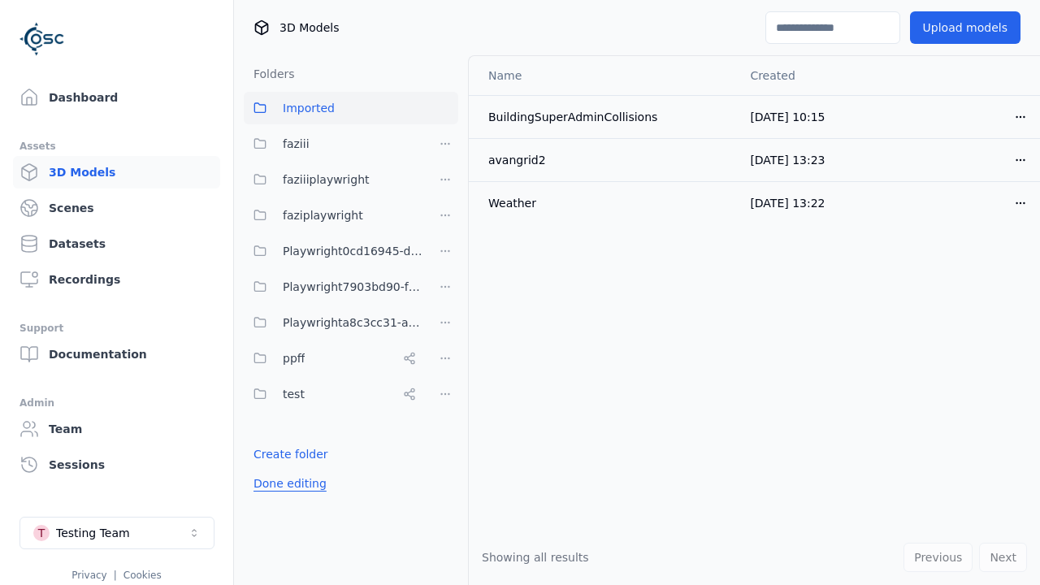 The height and width of the screenshot is (585, 1040). What do you see at coordinates (142, 575) in the screenshot?
I see `a: Cookies` at bounding box center [142, 575].